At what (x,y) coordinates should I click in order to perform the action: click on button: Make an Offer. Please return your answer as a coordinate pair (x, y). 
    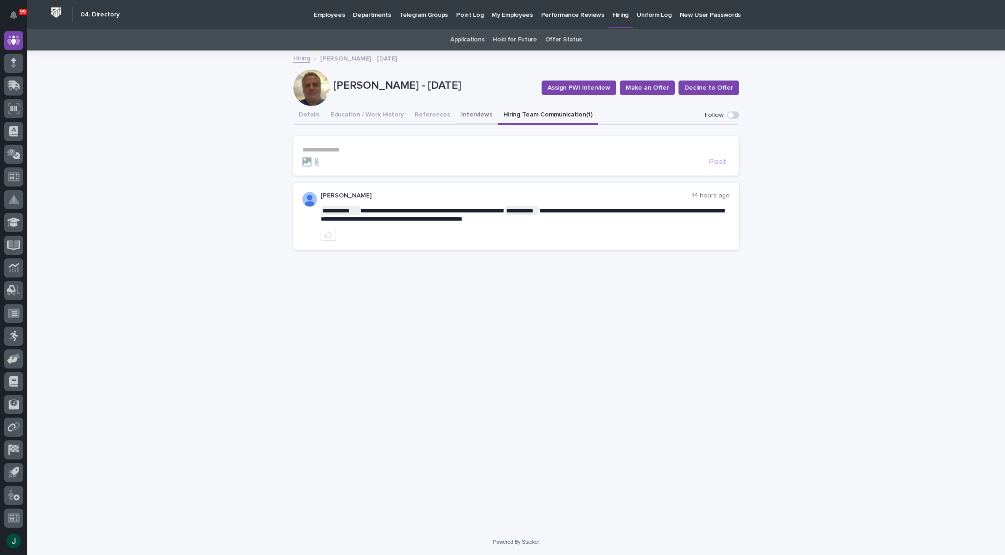
    Looking at the image, I should click on (647, 88).